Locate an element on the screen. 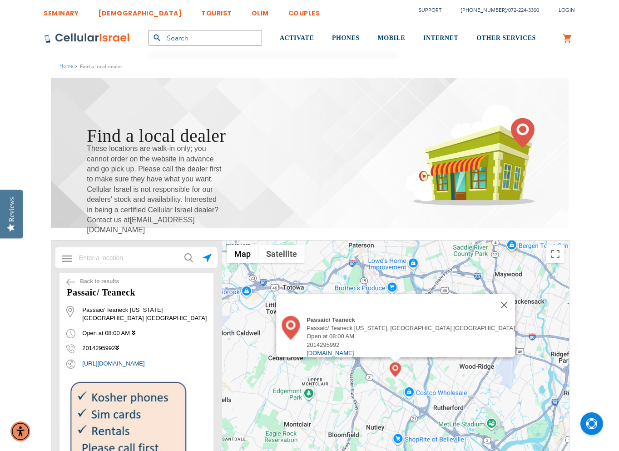  button: Toggle fullscreen view is located at coordinates (556, 254).